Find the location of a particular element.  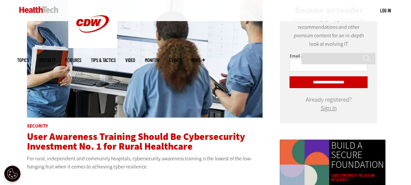

a: Features is located at coordinates (73, 60).